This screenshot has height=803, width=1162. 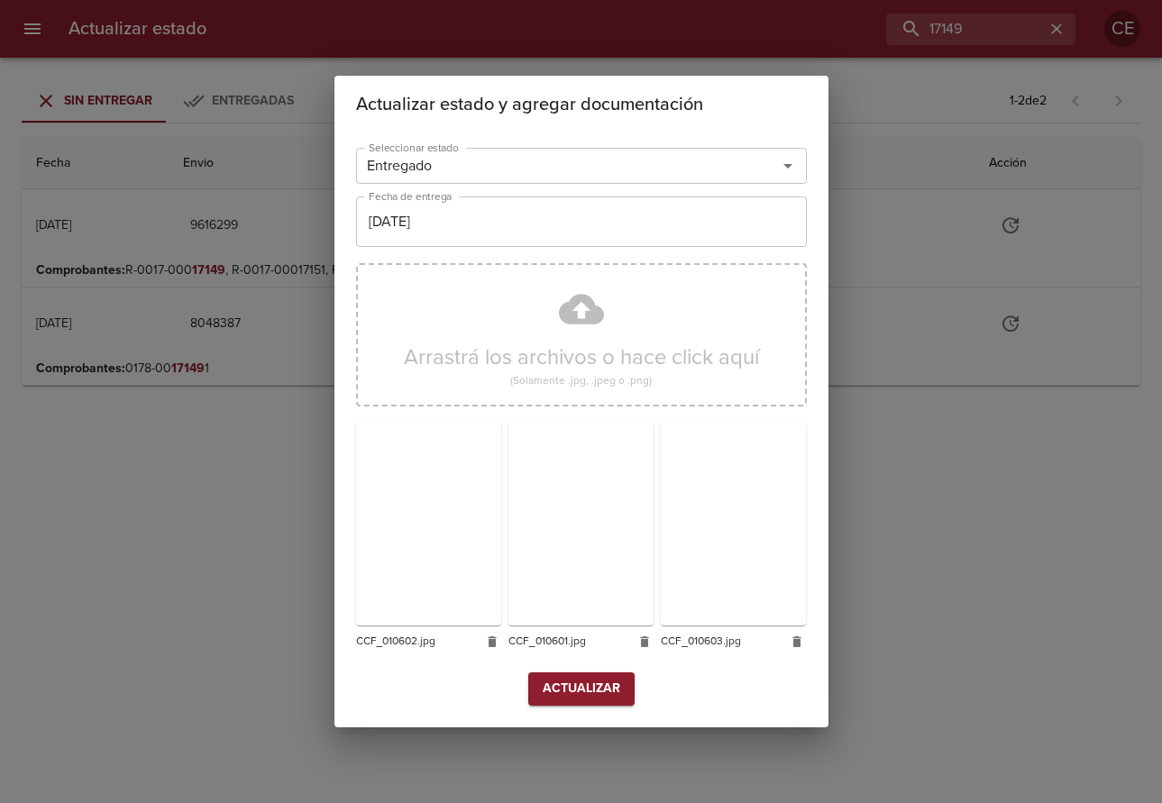 What do you see at coordinates (581, 334) in the screenshot?
I see `div: Arrastrá los archivos o hace click aquí(Solamente .jpg, .jpeg o .png)` at bounding box center [581, 334].